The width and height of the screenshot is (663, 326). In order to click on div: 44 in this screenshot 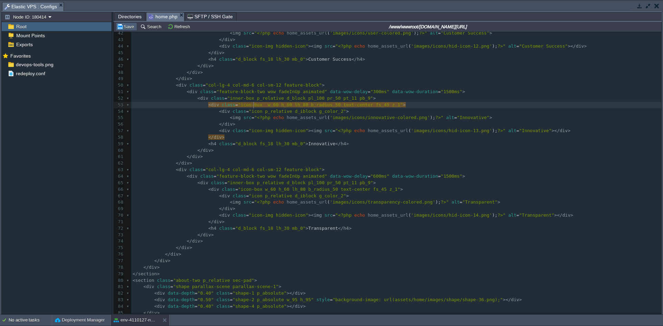, I will do `click(120, 46)`.